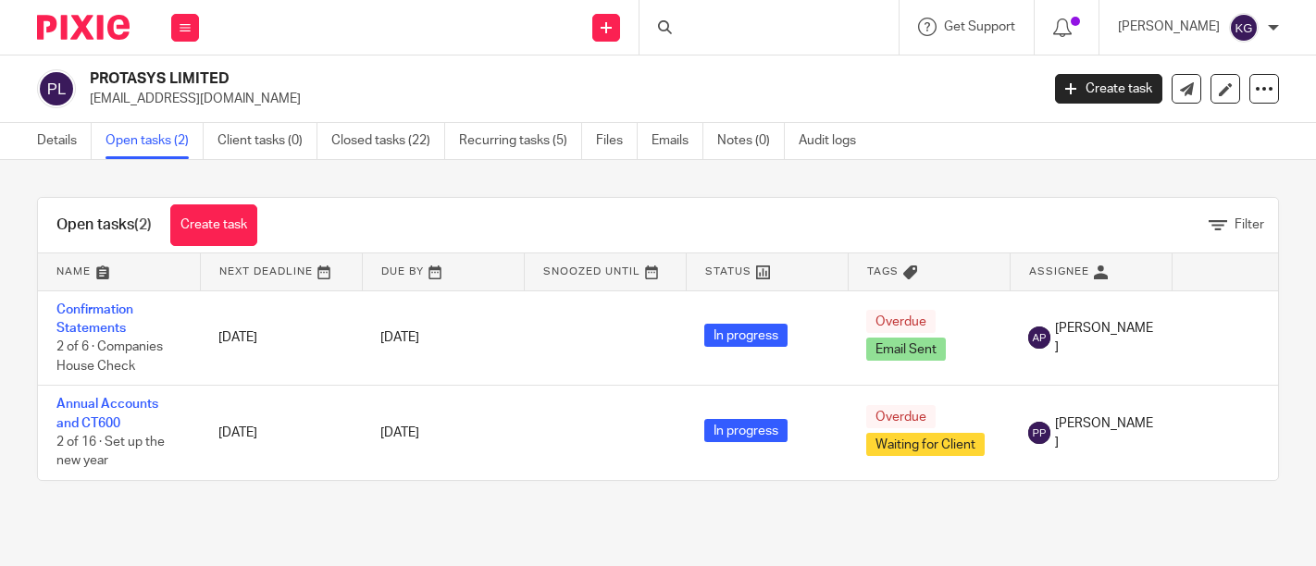  What do you see at coordinates (616, 141) in the screenshot?
I see `a: Files` at bounding box center [616, 141].